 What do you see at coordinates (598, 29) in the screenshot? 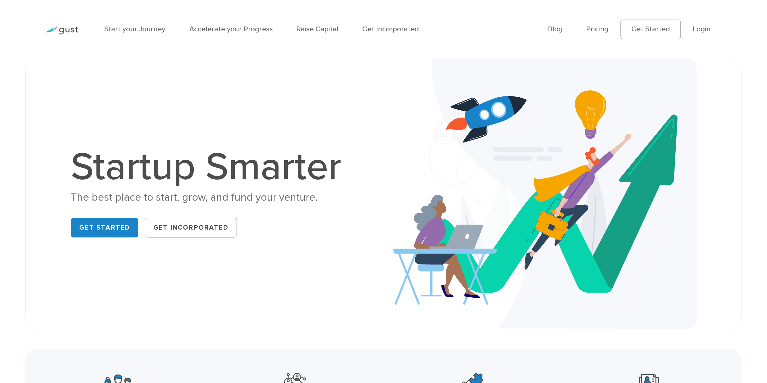
I see `a: Pricing` at bounding box center [598, 29].